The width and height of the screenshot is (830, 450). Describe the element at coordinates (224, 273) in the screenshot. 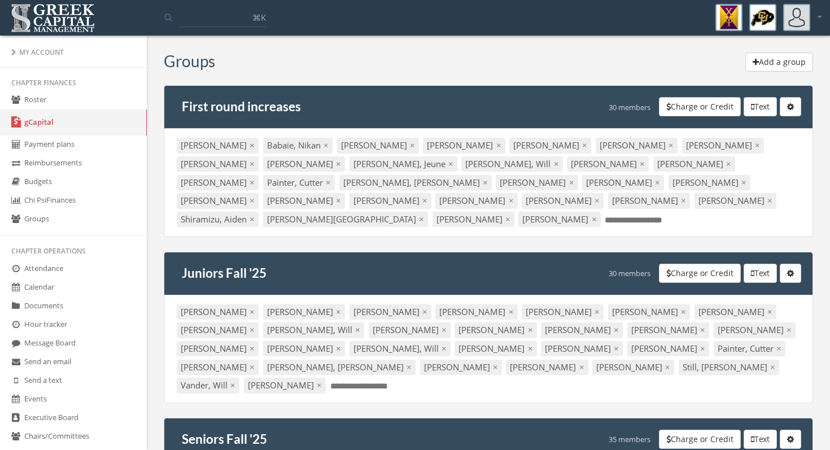

I see `h4: Juniors Fall '25` at that location.